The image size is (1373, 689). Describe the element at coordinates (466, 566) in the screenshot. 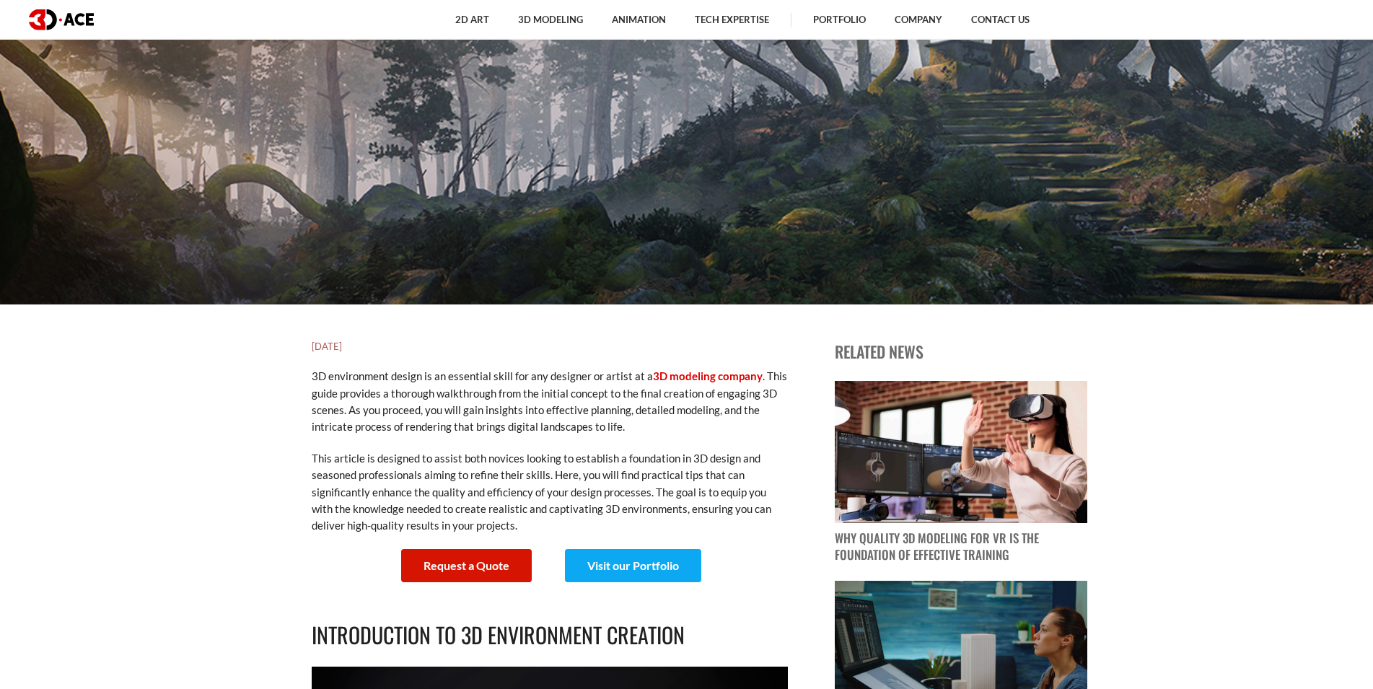

I see `a: Request a Quote` at that location.